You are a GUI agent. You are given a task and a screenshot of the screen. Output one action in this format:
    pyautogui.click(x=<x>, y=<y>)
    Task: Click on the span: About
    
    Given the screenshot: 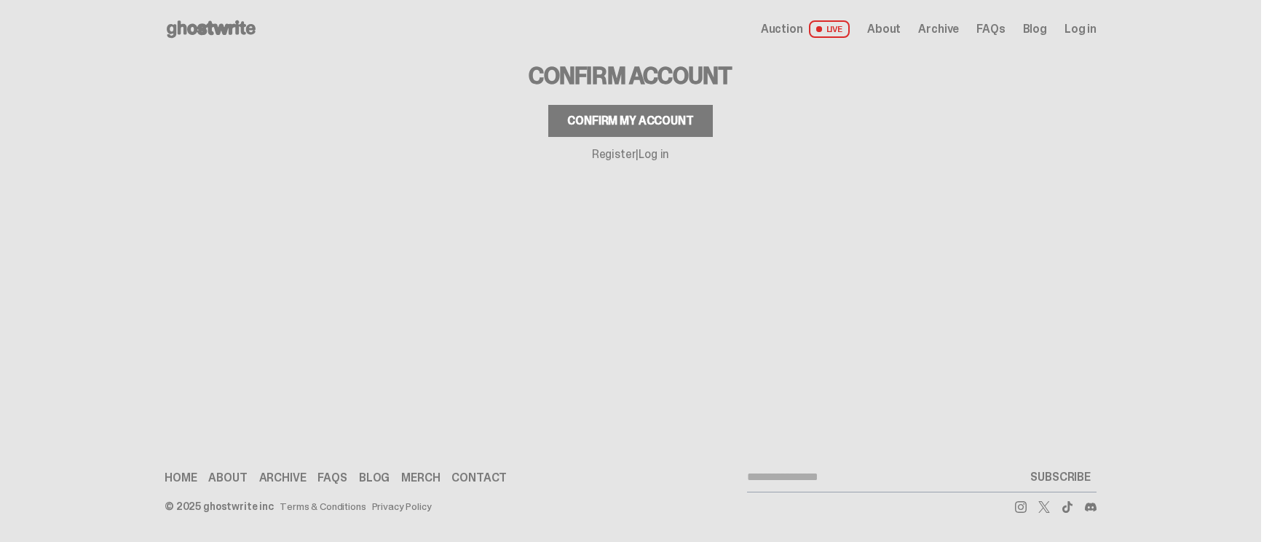 What is the action you would take?
    pyautogui.click(x=884, y=29)
    